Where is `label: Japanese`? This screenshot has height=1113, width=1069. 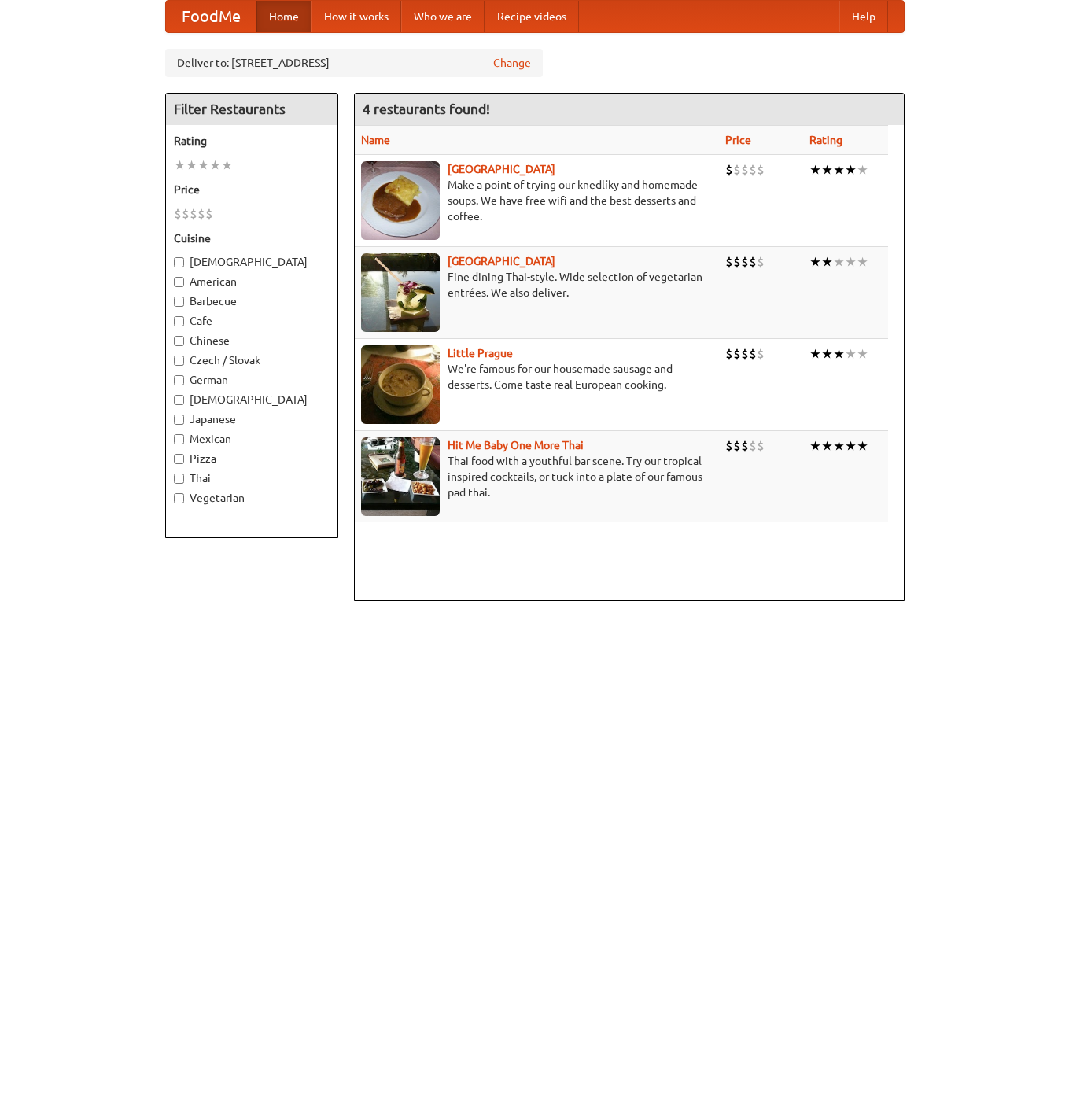
label: Japanese is located at coordinates (252, 419).